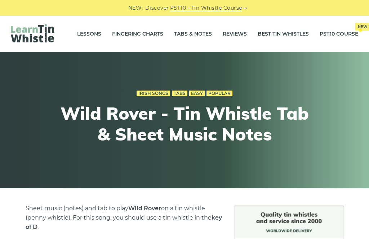 The height and width of the screenshot is (239, 369). What do you see at coordinates (137, 34) in the screenshot?
I see `a: Fingering Charts` at bounding box center [137, 34].